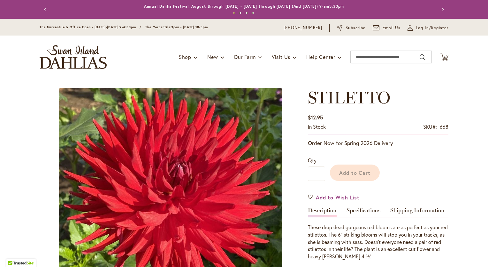  Describe the element at coordinates (316, 117) in the screenshot. I see `span: $12.95` at that location.